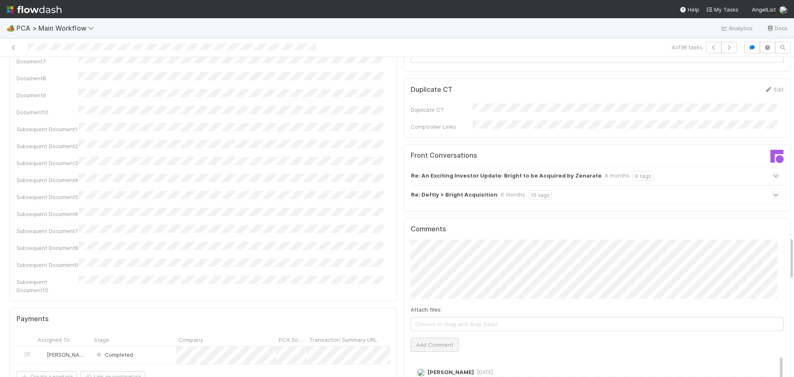 Image resolution: width=794 pixels, height=377 pixels. I want to click on div: Subsequent Document10, so click(48, 286).